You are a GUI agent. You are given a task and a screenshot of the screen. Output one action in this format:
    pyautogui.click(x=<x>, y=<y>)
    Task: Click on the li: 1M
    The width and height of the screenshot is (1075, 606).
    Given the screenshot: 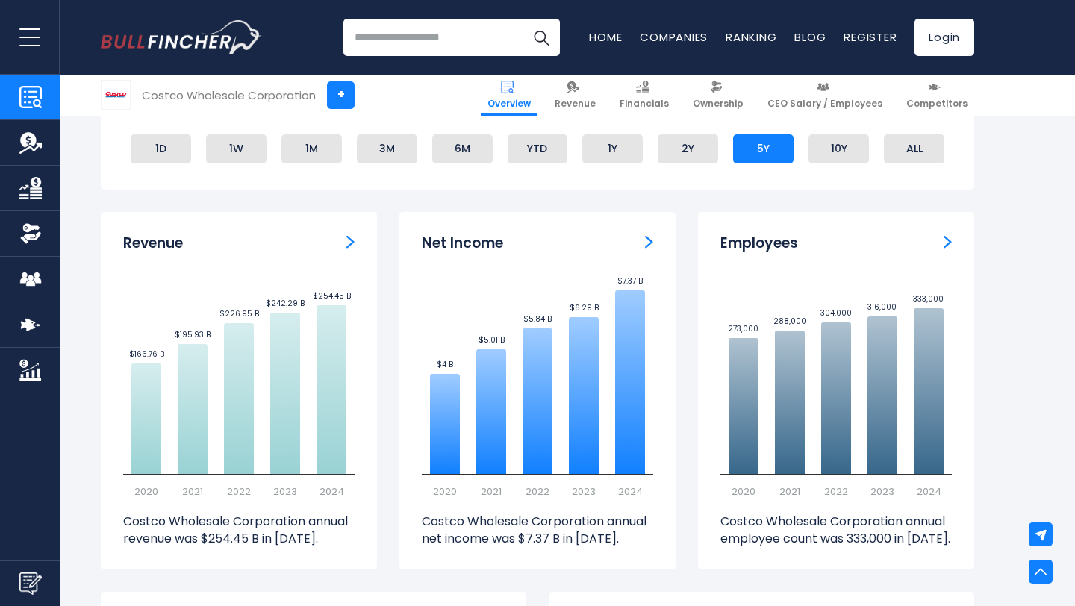 What is the action you would take?
    pyautogui.click(x=311, y=149)
    